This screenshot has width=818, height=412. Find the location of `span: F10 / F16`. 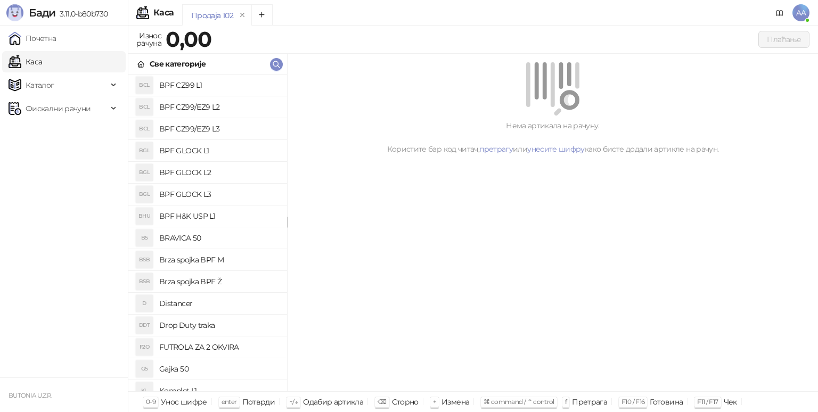

span: F10 / F16 is located at coordinates (633, 402).